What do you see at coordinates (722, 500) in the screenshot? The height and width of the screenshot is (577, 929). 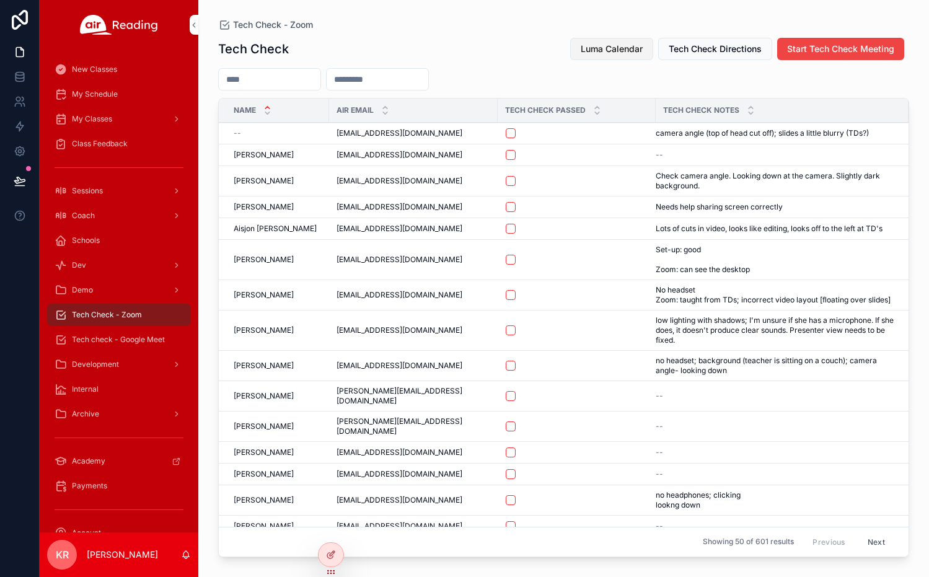 I see `span: no headphones; clicking lookng down` at bounding box center [722, 500].